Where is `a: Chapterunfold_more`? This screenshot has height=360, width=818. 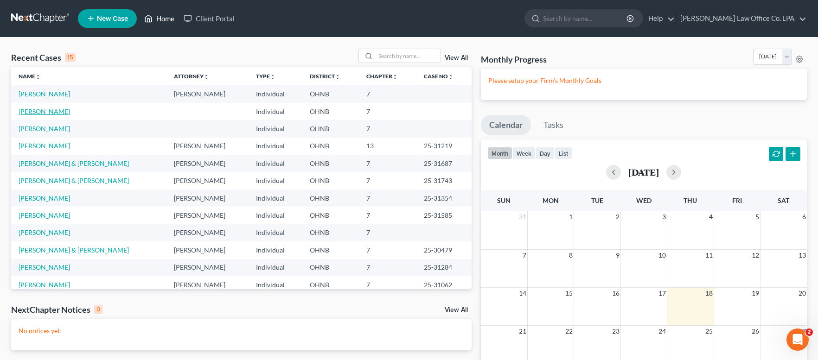
a: Chapterunfold_more is located at coordinates (382, 76).